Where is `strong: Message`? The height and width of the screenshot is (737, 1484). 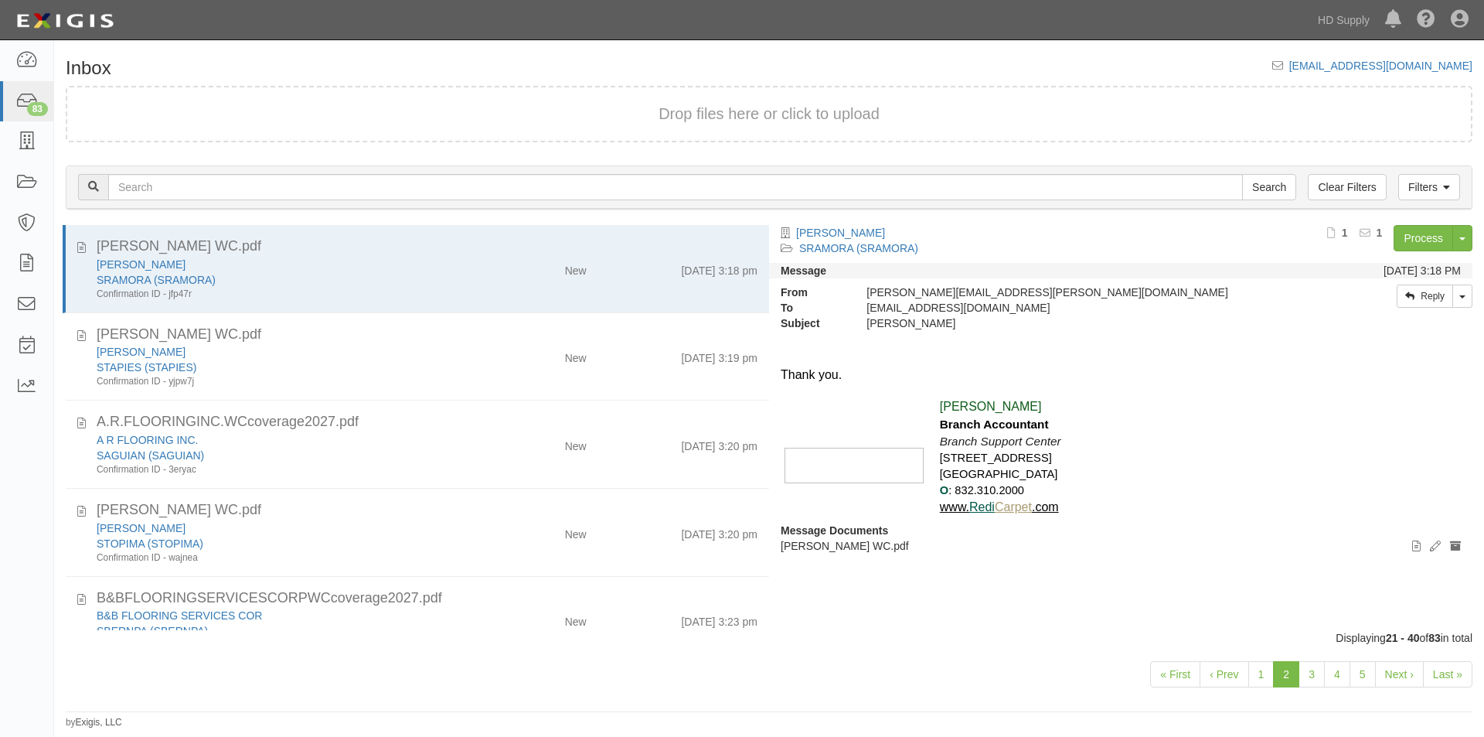
strong: Message is located at coordinates (803, 271).